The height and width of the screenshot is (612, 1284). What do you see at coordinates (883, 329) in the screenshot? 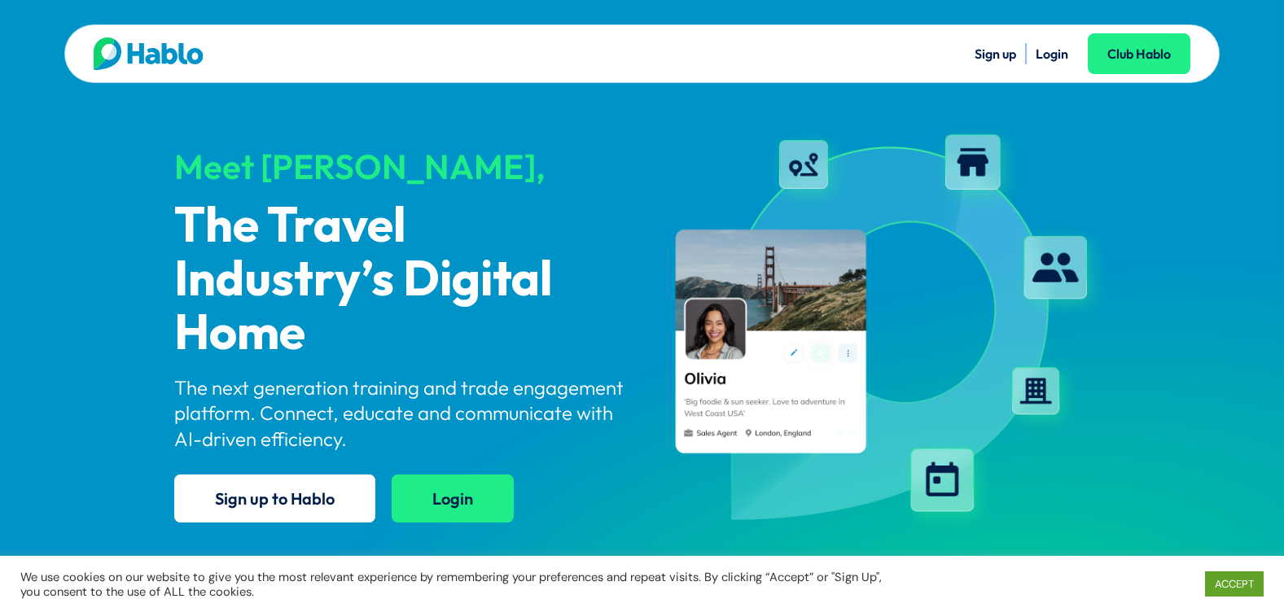
I see `img: hablo-profile-image` at bounding box center [883, 329].